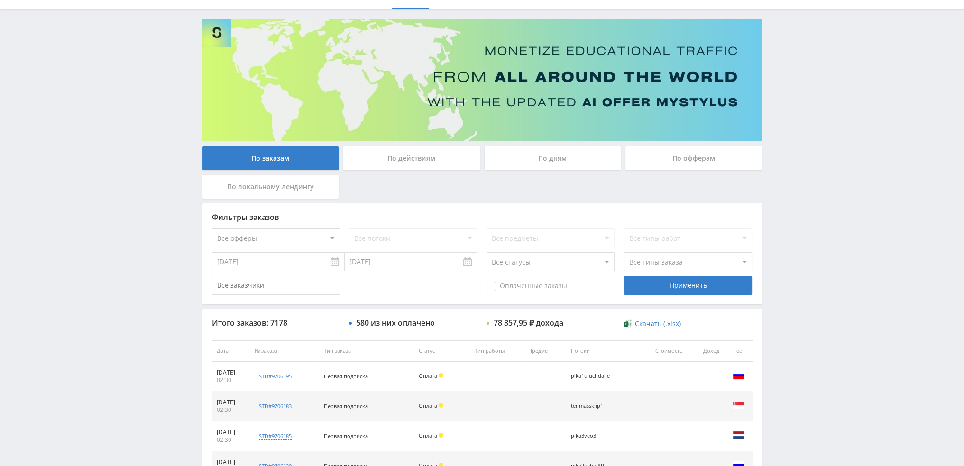 The width and height of the screenshot is (964, 466). Describe the element at coordinates (497, 351) in the screenshot. I see `th: Тип работы` at that location.